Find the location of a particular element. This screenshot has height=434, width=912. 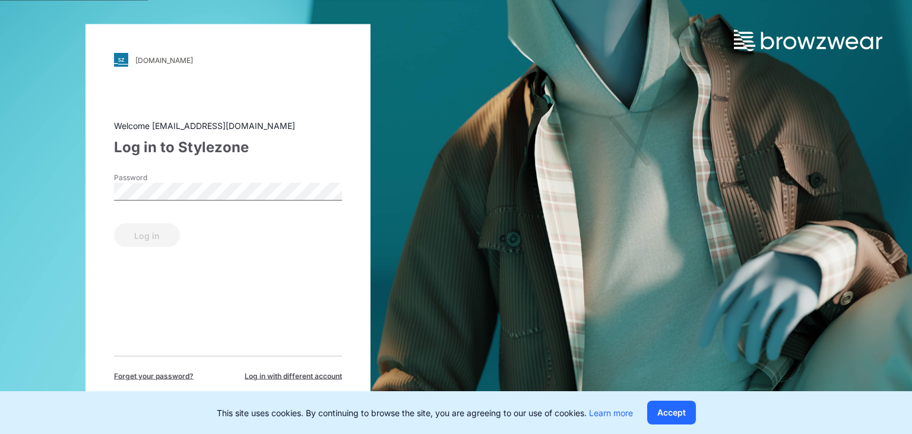

p: This site uses cookies. By continuing to browse the site, you are agreeing to our use of cookies. is located at coordinates (425, 412).